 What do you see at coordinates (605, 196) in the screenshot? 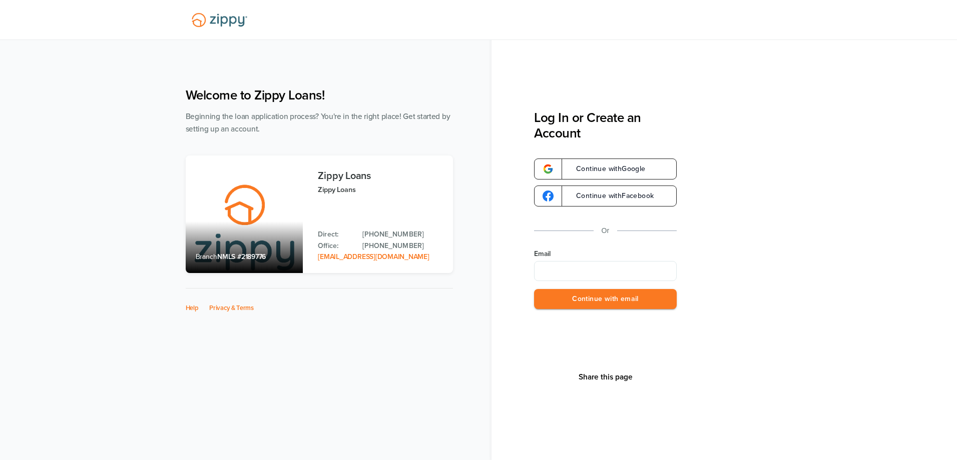
I see `a: google-logoContinue withFacebook` at bounding box center [605, 196].